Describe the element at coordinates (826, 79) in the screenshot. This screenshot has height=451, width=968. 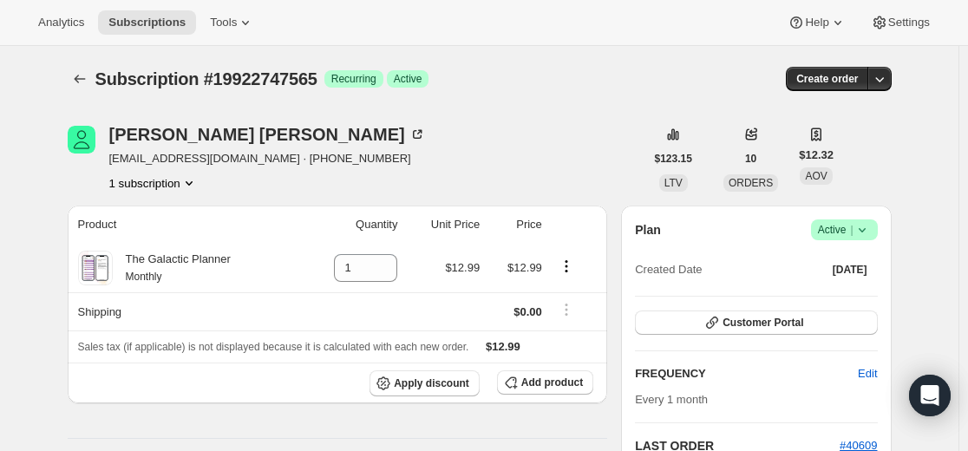
I see `button: Create order` at that location.